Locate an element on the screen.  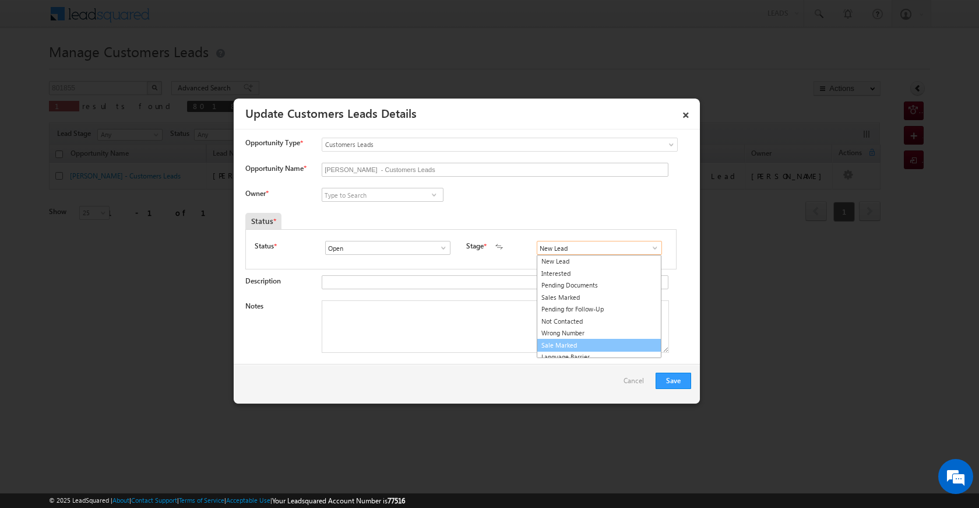
a: Terms of Service is located at coordinates (202, 500).